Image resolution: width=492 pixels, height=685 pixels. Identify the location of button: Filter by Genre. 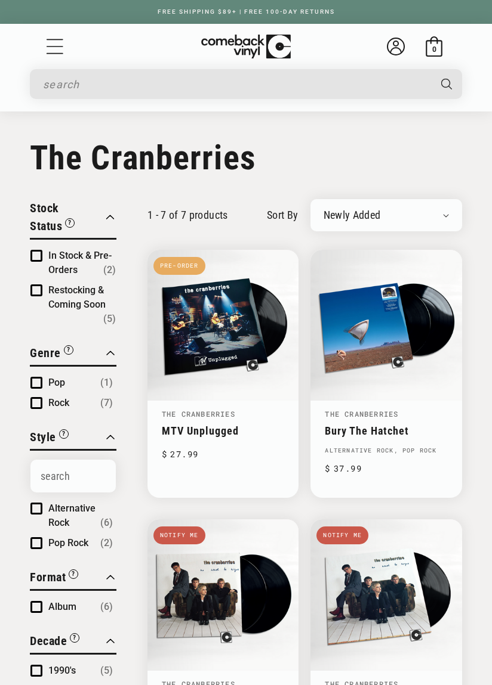
(51, 354).